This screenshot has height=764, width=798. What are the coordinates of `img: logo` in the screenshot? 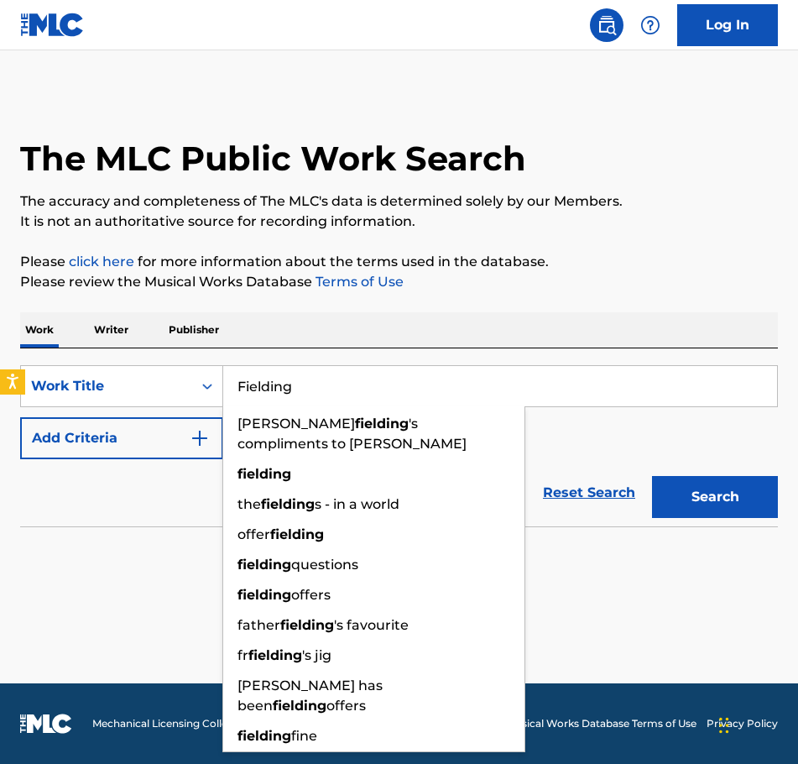 It's located at (46, 724).